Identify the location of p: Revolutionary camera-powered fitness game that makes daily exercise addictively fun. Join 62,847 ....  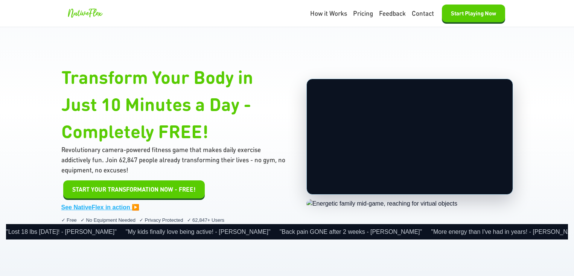
(175, 160).